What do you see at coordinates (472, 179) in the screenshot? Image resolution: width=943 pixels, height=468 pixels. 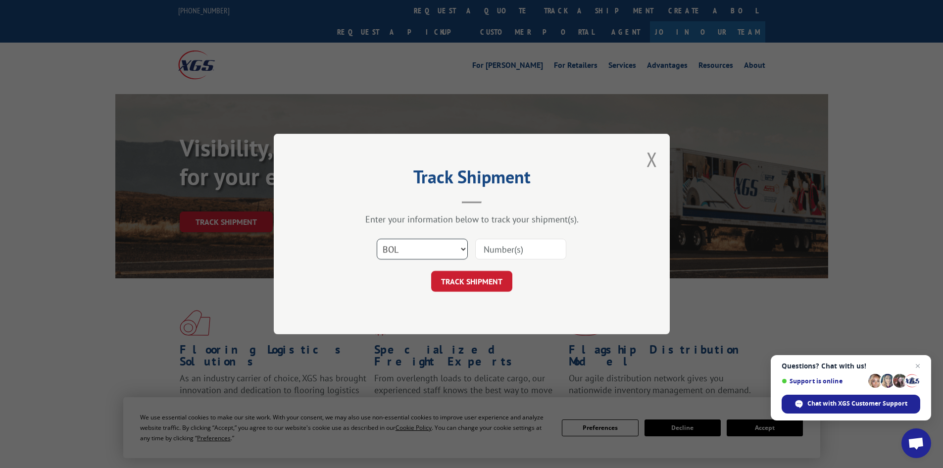 I see `h2: Track Shipment` at bounding box center [472, 179].